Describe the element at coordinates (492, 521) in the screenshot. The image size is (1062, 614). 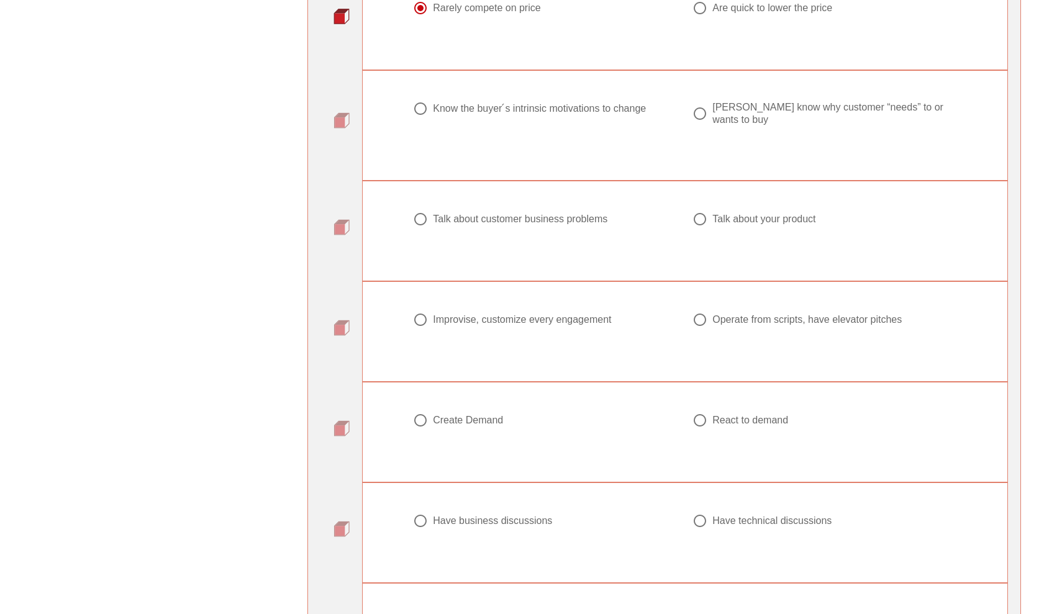
I see `div: Have business discussions` at that location.